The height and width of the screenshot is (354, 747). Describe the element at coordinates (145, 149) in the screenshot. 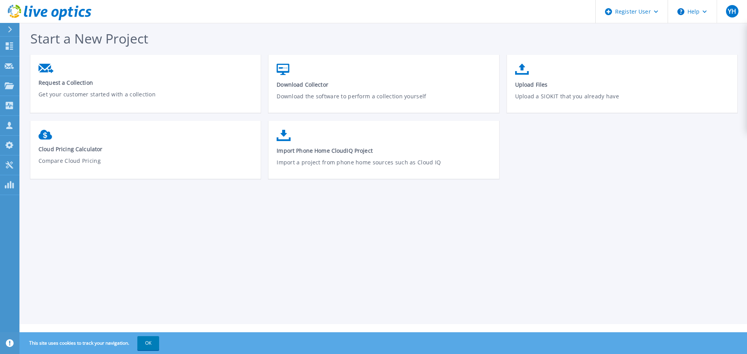

I see `span: Cloud Pricing Calculator` at that location.